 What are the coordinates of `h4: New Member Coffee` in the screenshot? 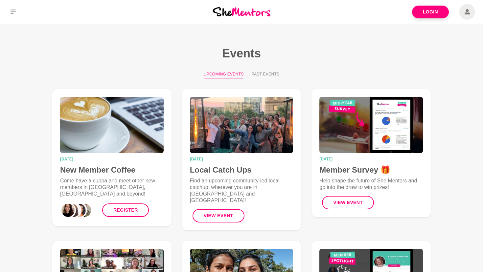 It's located at (112, 170).